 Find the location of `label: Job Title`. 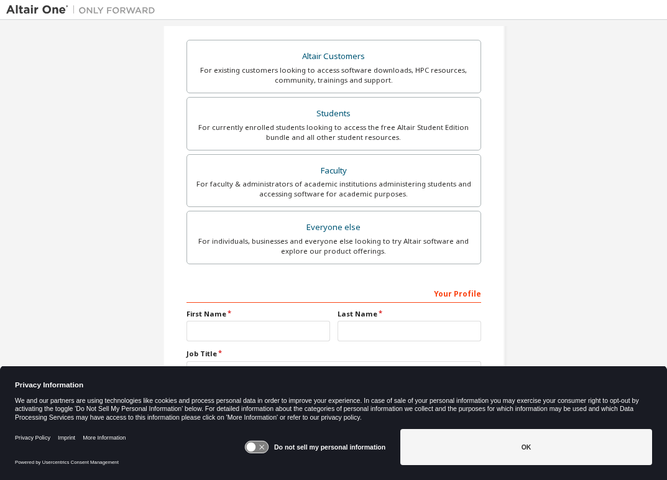

label: Job Title is located at coordinates (334, 354).